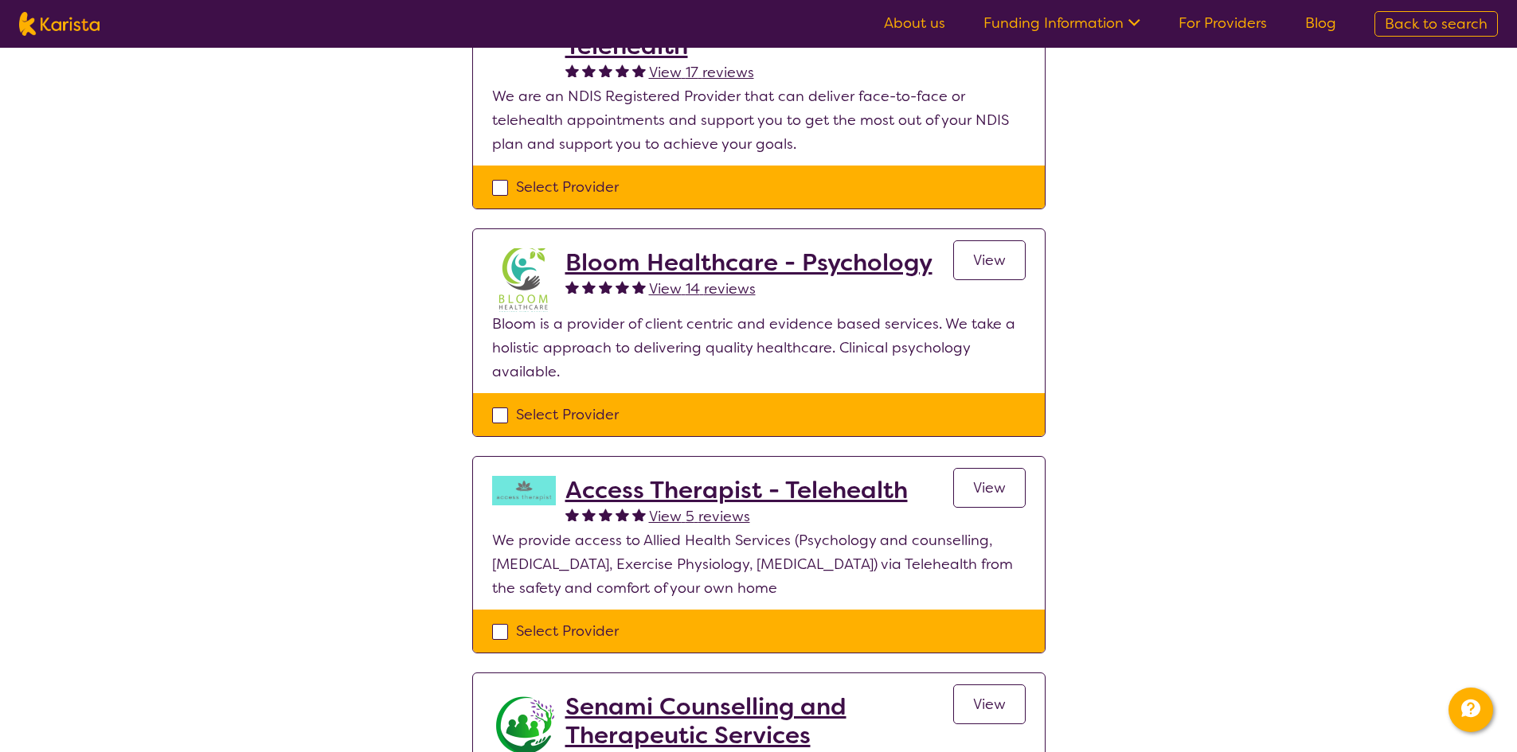 This screenshot has height=752, width=1517. What do you see at coordinates (736, 490) in the screenshot?
I see `a: Access Therapist - Telehealth` at bounding box center [736, 490].